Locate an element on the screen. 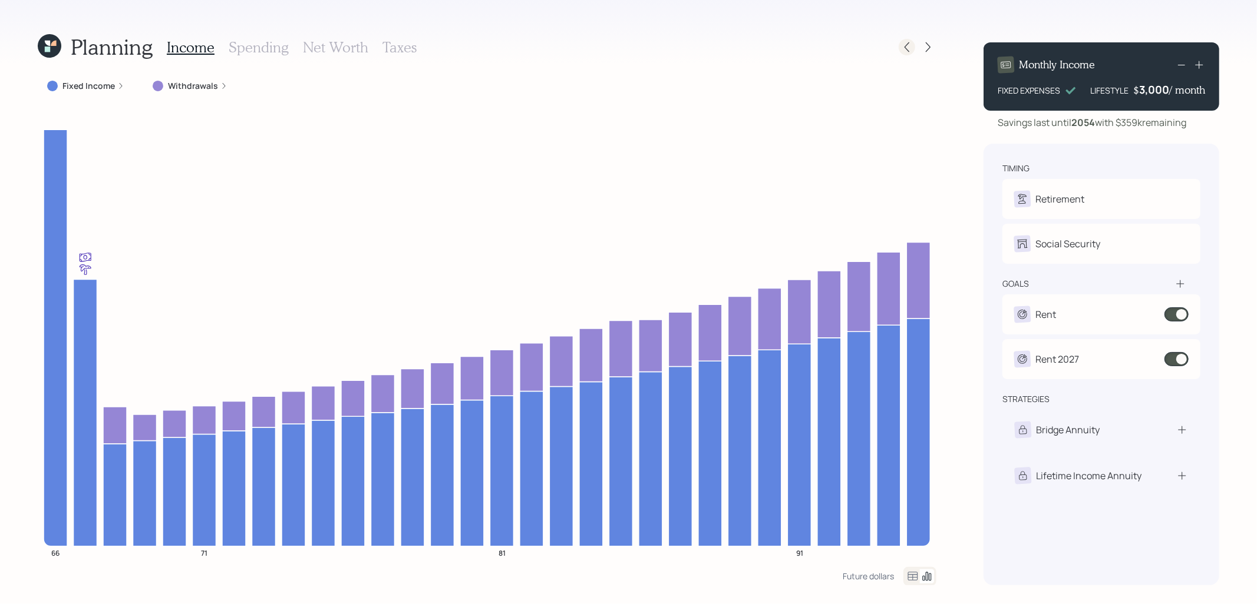 This screenshot has height=604, width=1257. label: Fixed Income is located at coordinates (88, 86).